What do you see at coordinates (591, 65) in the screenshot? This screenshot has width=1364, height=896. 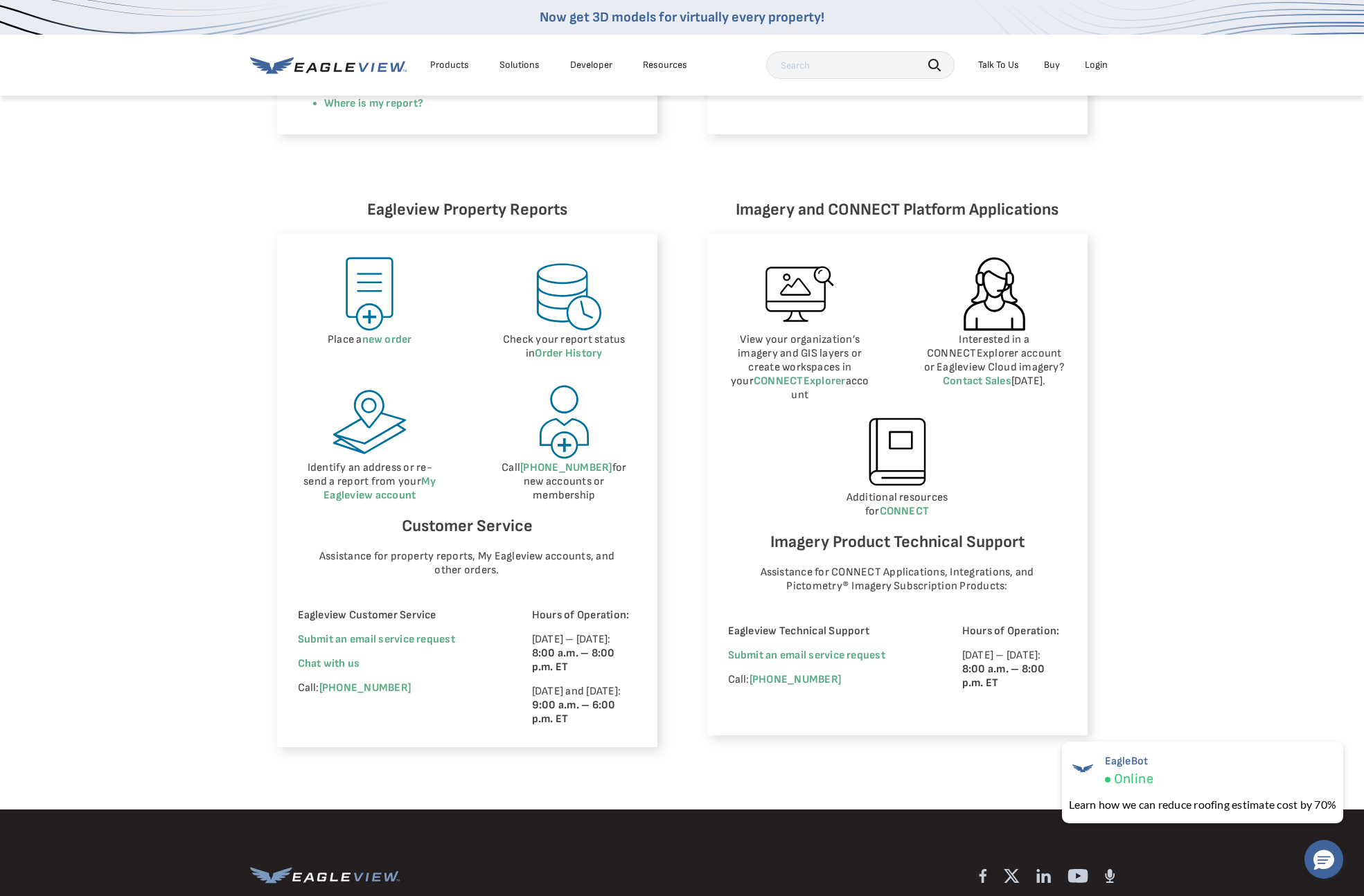 I see `a: Developer` at bounding box center [591, 65].